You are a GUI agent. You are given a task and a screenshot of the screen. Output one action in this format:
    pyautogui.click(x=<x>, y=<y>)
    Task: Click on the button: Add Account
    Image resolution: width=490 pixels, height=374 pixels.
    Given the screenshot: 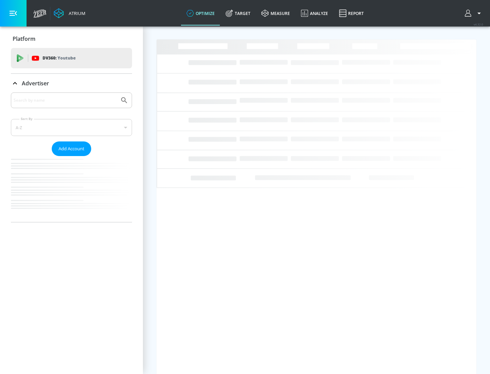 What is the action you would take?
    pyautogui.click(x=71, y=149)
    